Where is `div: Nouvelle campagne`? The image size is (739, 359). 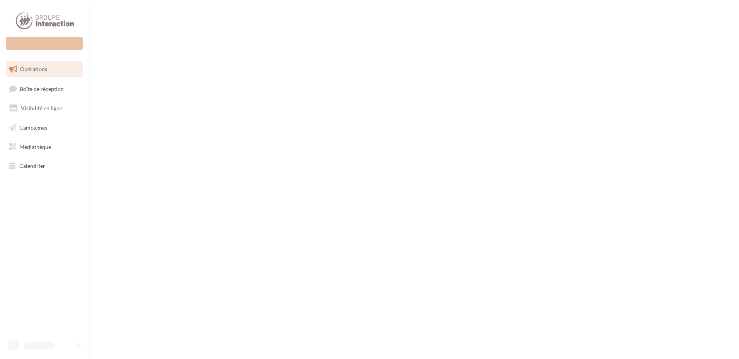 div: Nouvelle campagne is located at coordinates (44, 43).